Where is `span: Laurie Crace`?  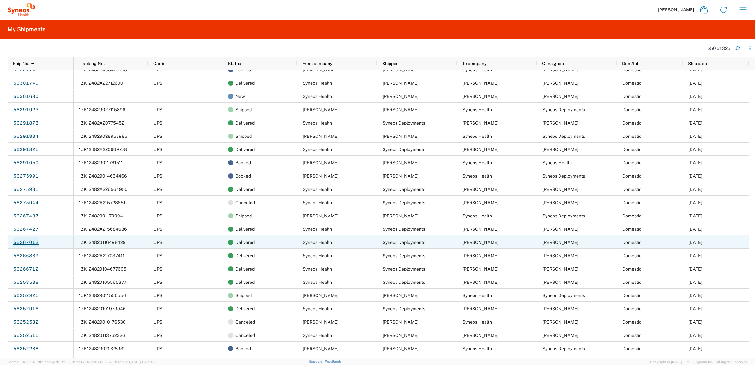
span: Laurie Crace is located at coordinates (401, 348).